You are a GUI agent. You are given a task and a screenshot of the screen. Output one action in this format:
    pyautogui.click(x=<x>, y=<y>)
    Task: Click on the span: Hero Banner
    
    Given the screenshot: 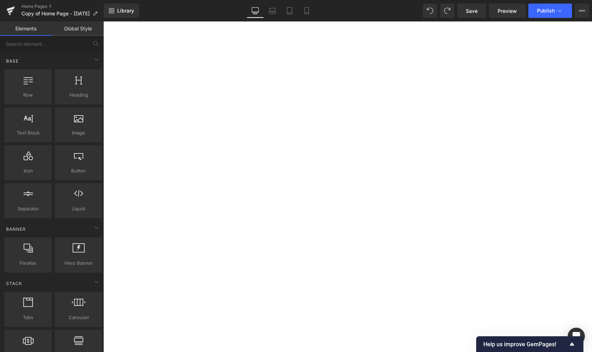 What is the action you would take?
    pyautogui.click(x=78, y=263)
    